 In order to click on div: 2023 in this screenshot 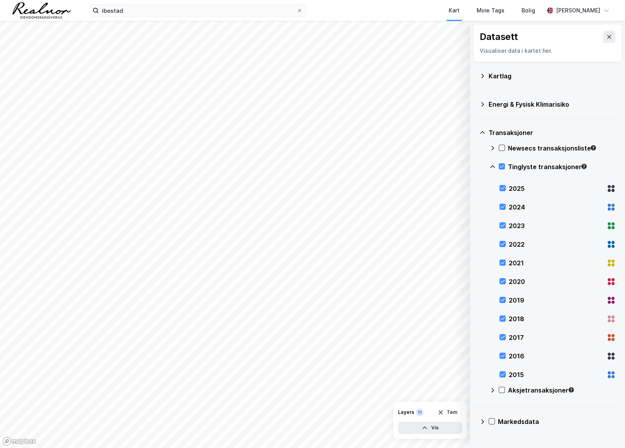, I will do `click(556, 226)`.